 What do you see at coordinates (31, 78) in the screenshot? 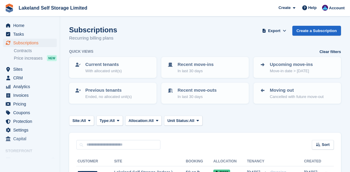
I see `span: CRM` at bounding box center [31, 78].